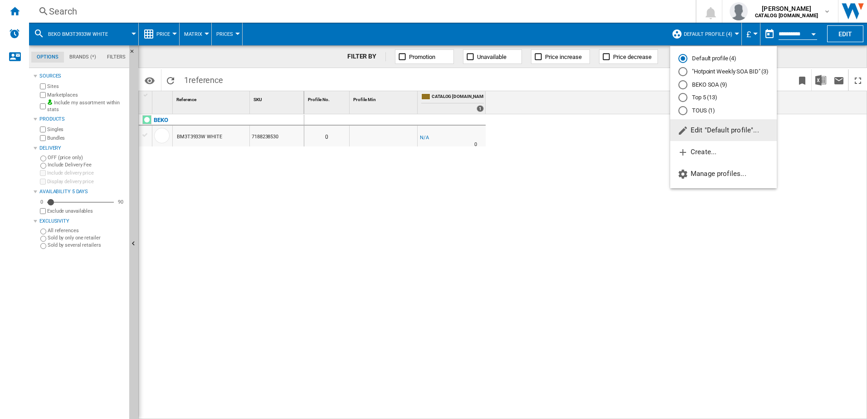 Image resolution: width=867 pixels, height=419 pixels. What do you see at coordinates (723, 72) in the screenshot?
I see `md-radio-button: "Hotpoint Weekly SOA BID" (3)` at bounding box center [723, 72].